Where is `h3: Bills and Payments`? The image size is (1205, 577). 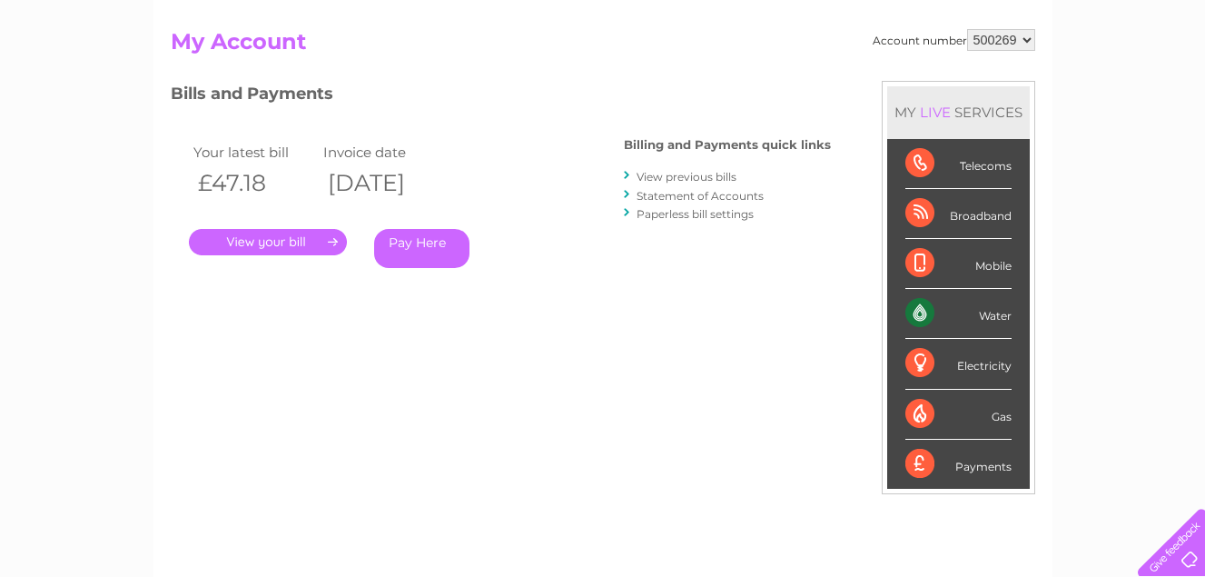 h3: Bills and Payments is located at coordinates (500, 96).